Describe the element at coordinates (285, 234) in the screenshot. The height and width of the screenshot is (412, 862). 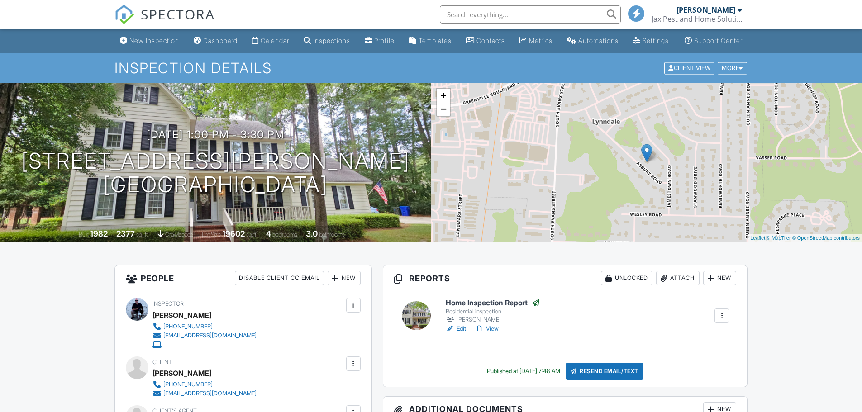
I see `span: bedrooms` at that location.